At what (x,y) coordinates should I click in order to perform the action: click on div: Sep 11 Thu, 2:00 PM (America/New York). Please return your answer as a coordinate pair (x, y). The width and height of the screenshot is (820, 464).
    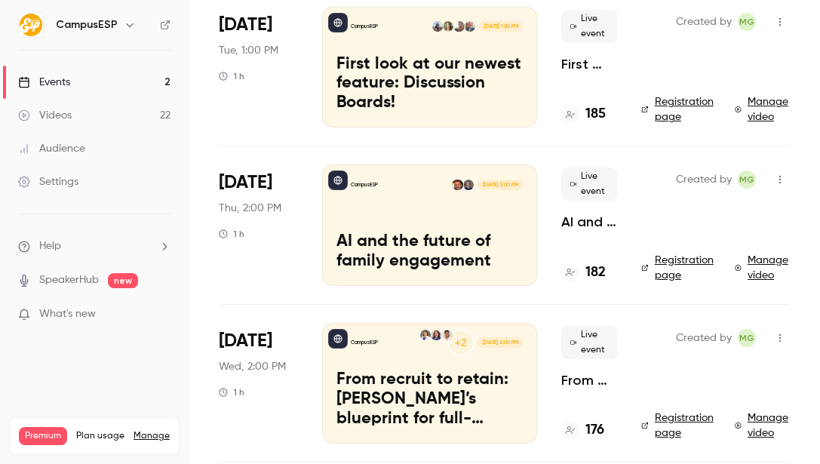
    Looking at the image, I should click on (258, 225).